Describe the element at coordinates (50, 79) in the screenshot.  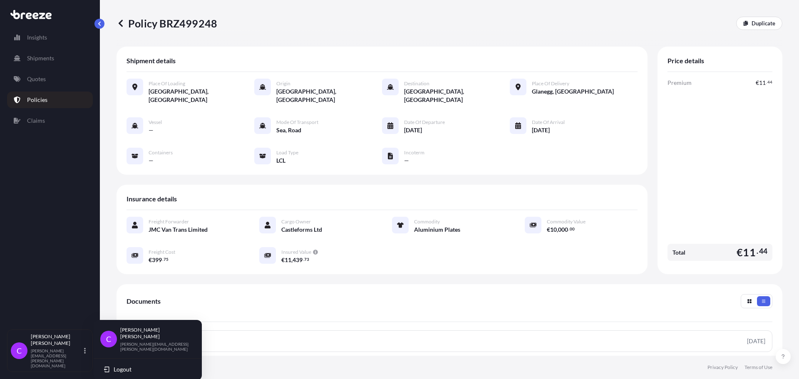
I see `a: Quotes` at that location.